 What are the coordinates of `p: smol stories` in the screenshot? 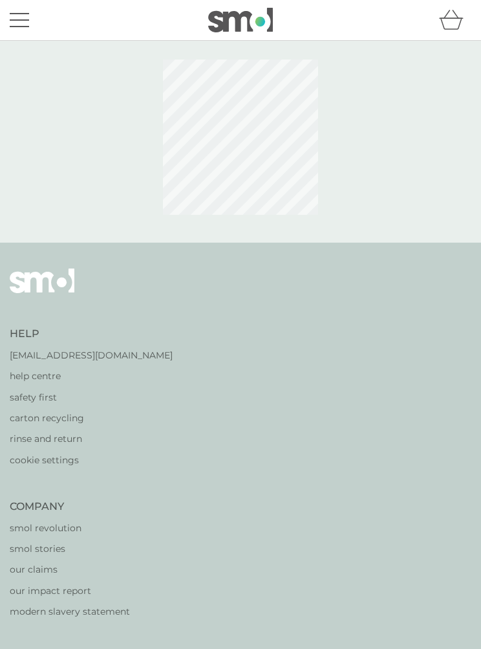 It's located at (70, 548).